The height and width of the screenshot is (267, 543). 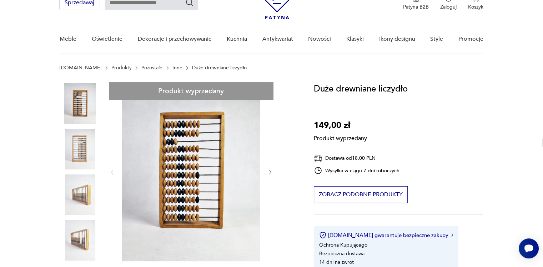 What do you see at coordinates (152, 68) in the screenshot?
I see `a: Pozostałe` at bounding box center [152, 68].